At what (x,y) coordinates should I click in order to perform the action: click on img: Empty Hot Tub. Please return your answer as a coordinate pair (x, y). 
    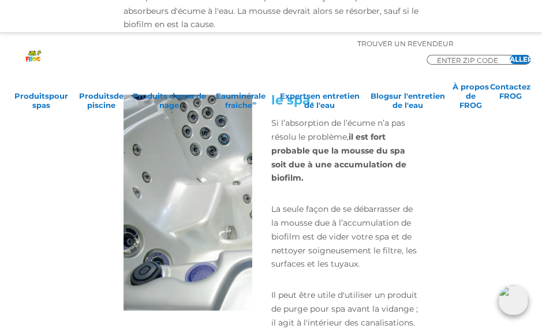
    Looking at the image, I should click on (197, 199).